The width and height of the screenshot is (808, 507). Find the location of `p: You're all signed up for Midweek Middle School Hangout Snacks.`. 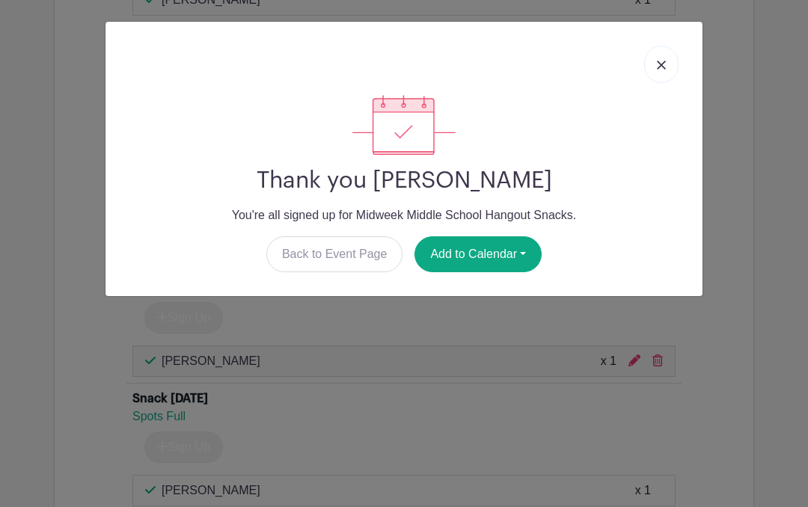

p: You're all signed up for Midweek Middle School Hangout Snacks. is located at coordinates (404, 215).